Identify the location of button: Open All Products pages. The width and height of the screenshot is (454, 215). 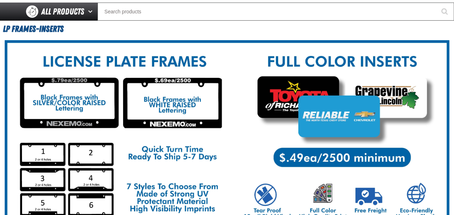
(91, 12).